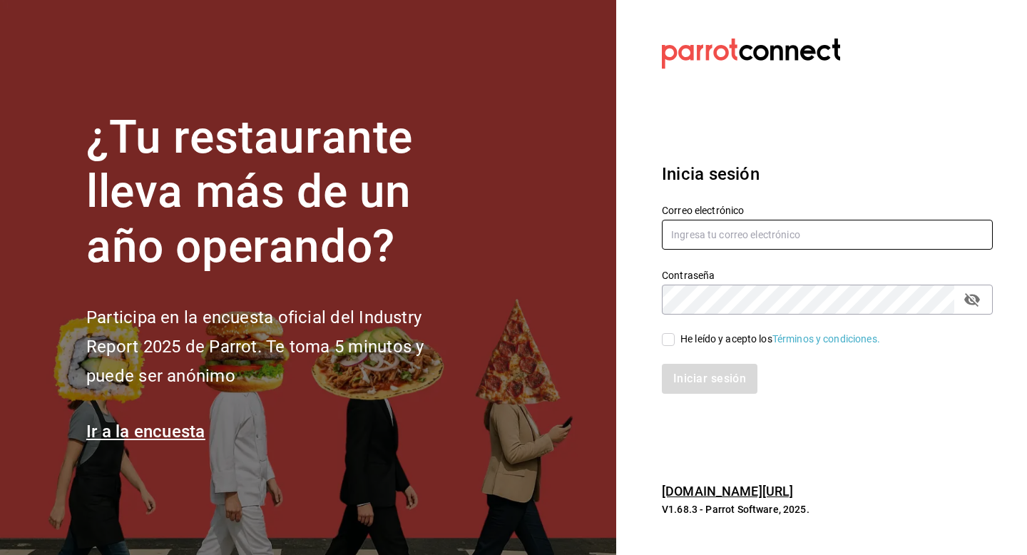 The height and width of the screenshot is (555, 1027). What do you see at coordinates (827, 174) in the screenshot?
I see `h3: Inicia sesión` at bounding box center [827, 174].